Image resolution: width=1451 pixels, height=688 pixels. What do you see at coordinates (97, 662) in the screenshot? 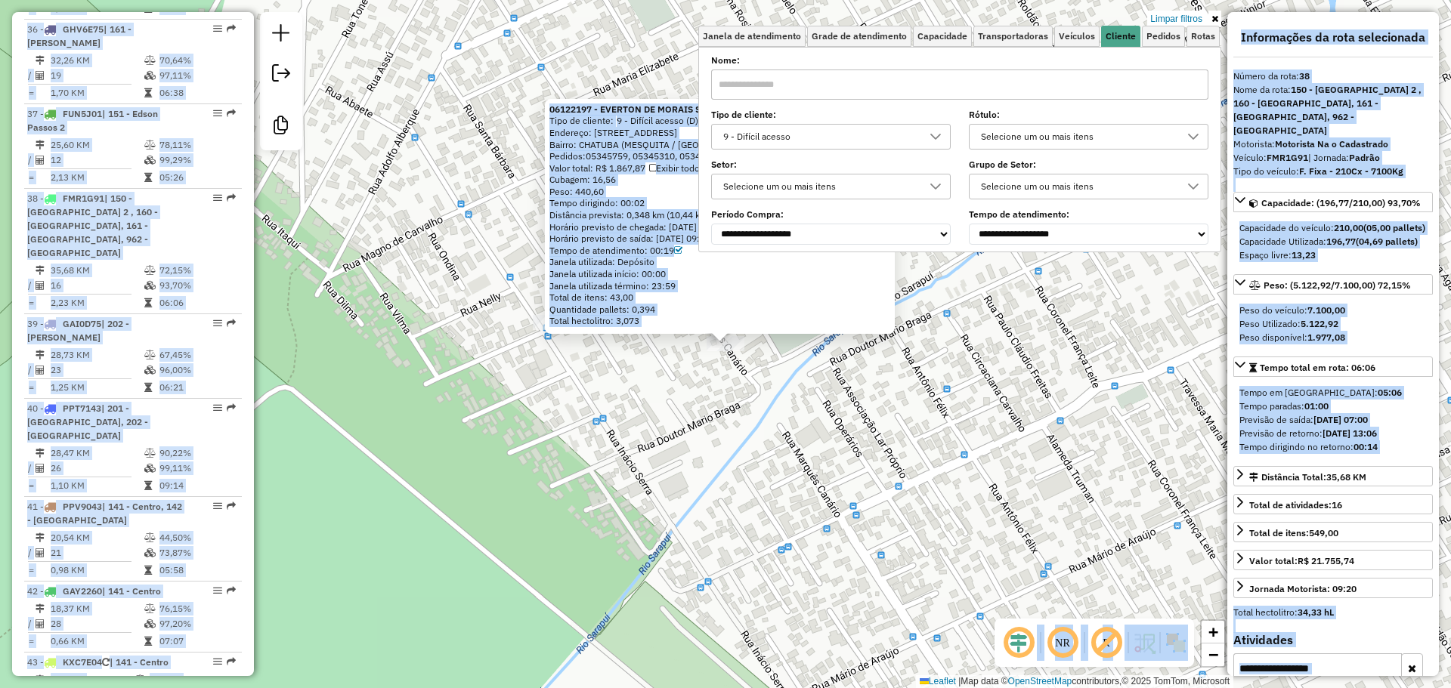
I see `span: 43 -` at bounding box center [97, 662].